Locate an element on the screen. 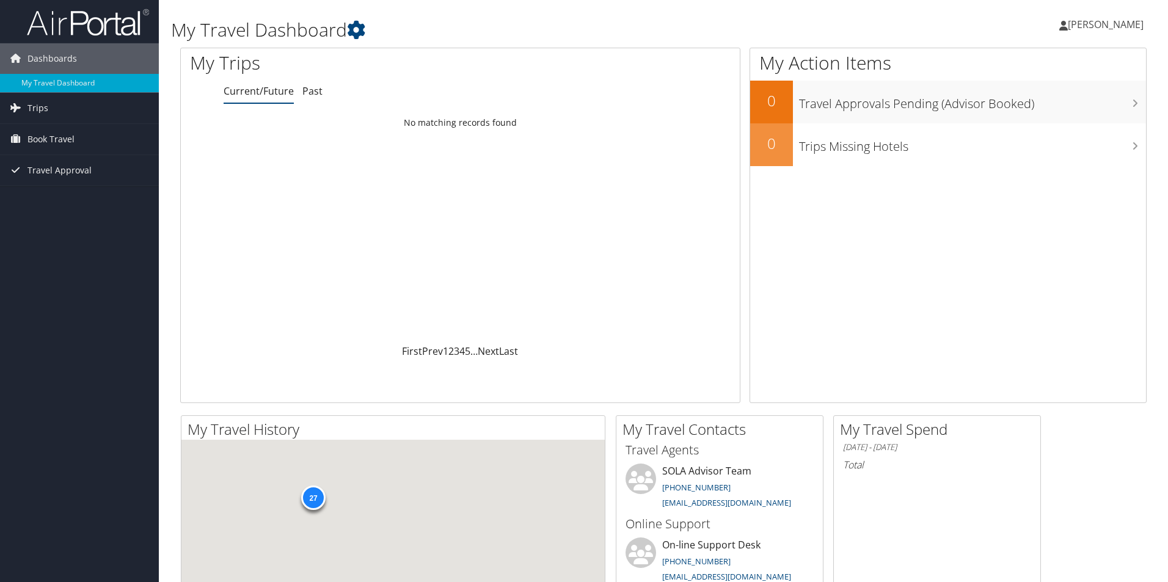 The image size is (1168, 582). span: Travel Approval is located at coordinates (59, 170).